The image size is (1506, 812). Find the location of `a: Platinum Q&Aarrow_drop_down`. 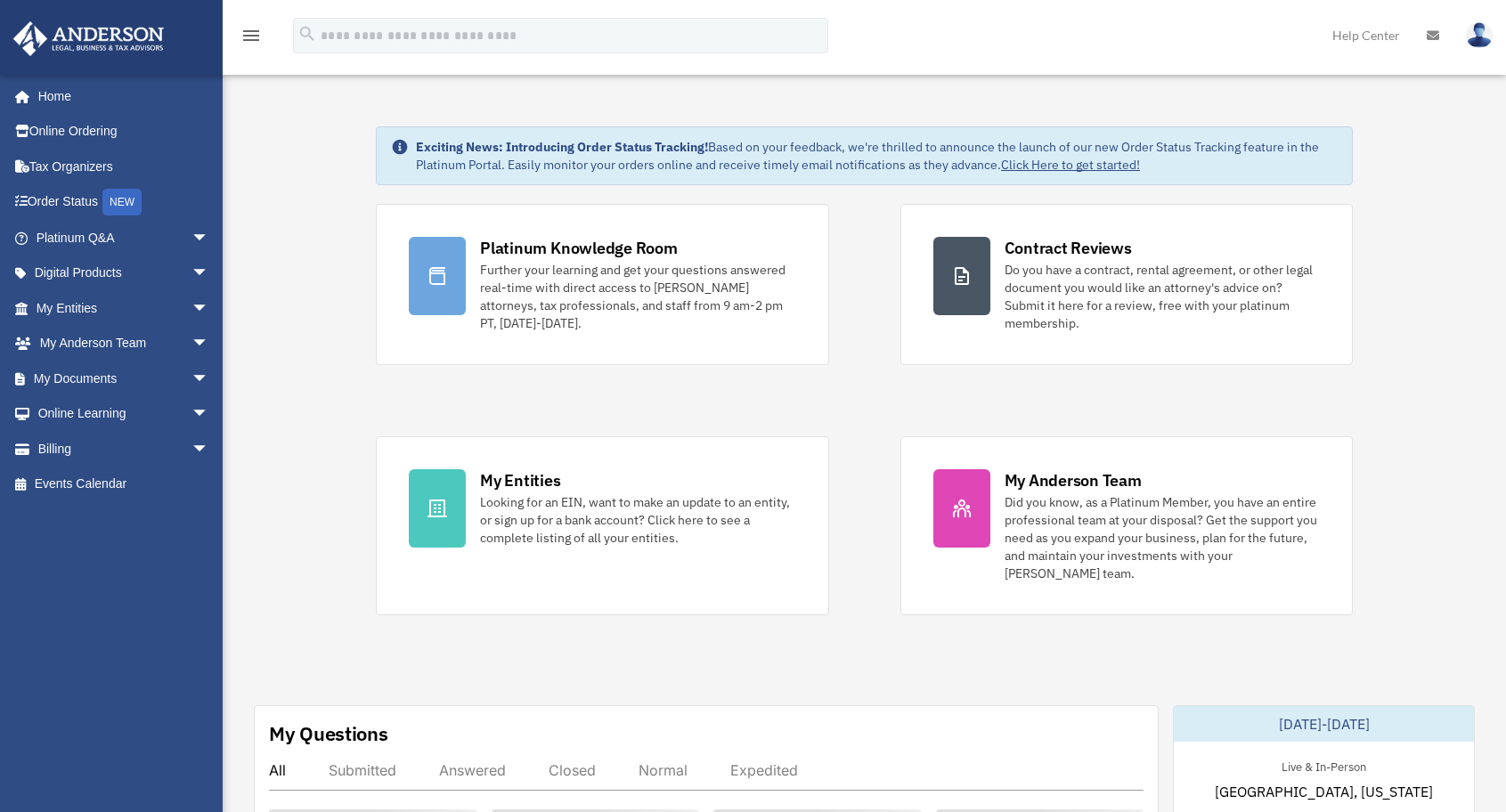

a: Platinum Q&Aarrow_drop_down is located at coordinates (124, 237).